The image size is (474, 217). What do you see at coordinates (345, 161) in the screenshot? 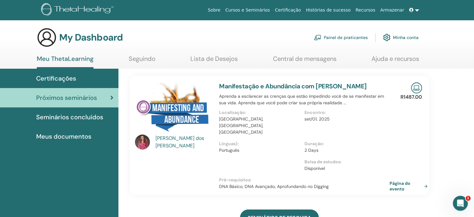
I see `p: Bolsa de estudos :` at bounding box center [345, 161].